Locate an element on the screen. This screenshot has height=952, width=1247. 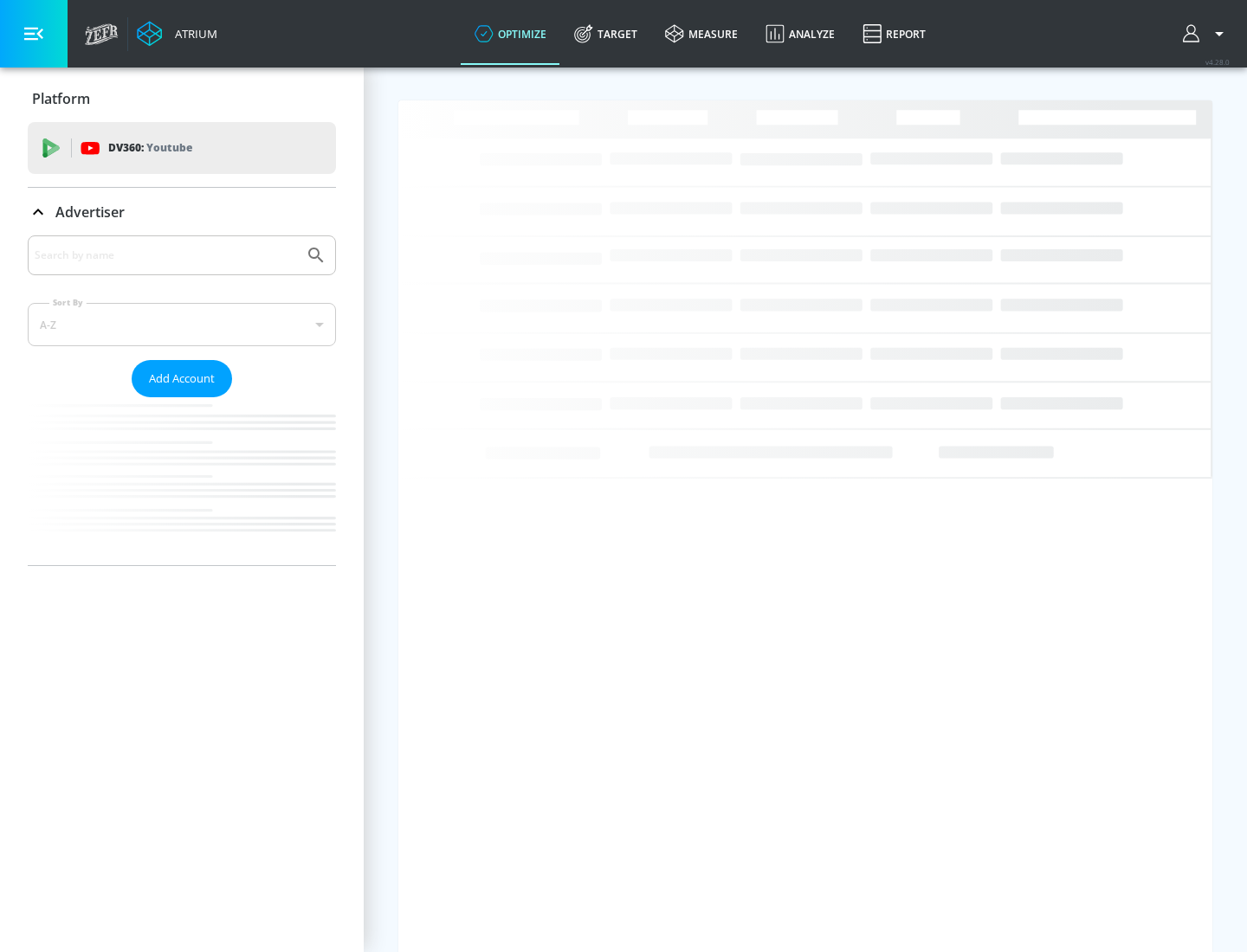
nav: list of Advertiser is located at coordinates (181, 481).